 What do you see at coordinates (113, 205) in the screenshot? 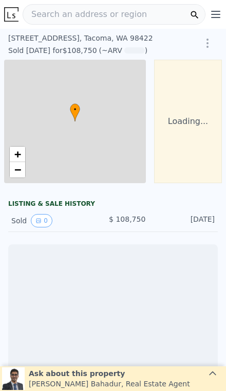
I see `div: LISTING & SALE HISTORY` at bounding box center [113, 205].